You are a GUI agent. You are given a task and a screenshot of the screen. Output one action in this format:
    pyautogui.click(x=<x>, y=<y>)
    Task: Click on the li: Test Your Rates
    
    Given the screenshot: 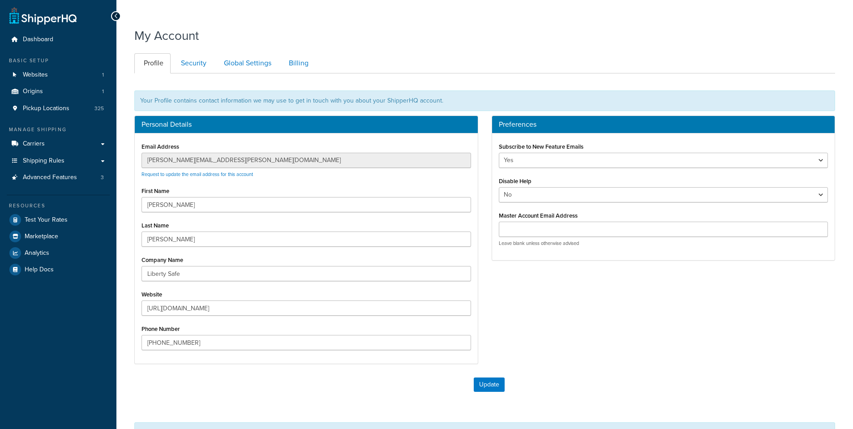 What is the action you would take?
    pyautogui.click(x=58, y=220)
    